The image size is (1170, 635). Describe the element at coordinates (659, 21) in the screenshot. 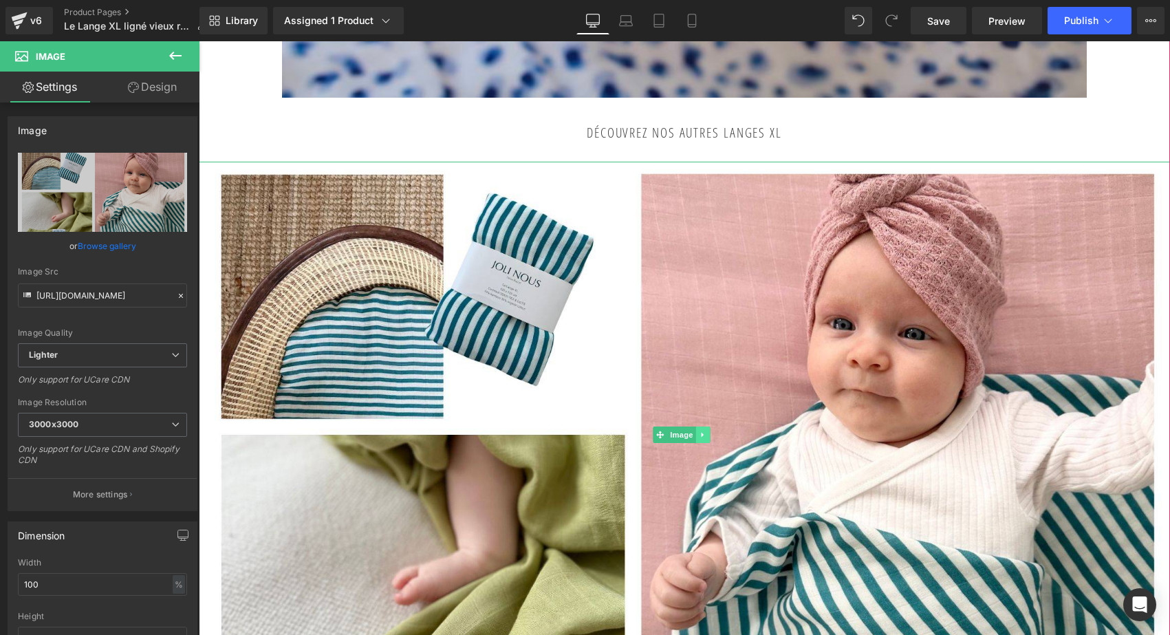

I see `a: Tablet` at that location.